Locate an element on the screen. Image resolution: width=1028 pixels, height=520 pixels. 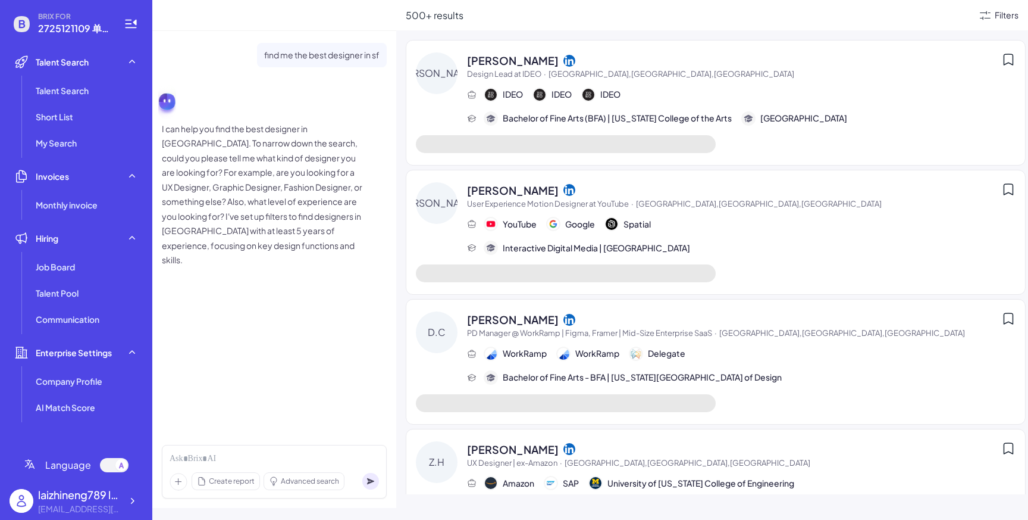
span: SAP is located at coordinates (571, 483).